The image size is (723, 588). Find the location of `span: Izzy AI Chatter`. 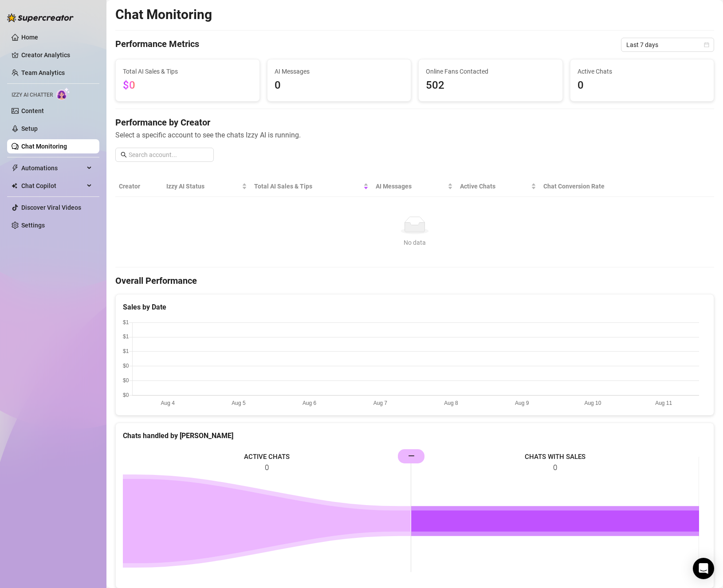

span: Izzy AI Chatter is located at coordinates (32, 95).